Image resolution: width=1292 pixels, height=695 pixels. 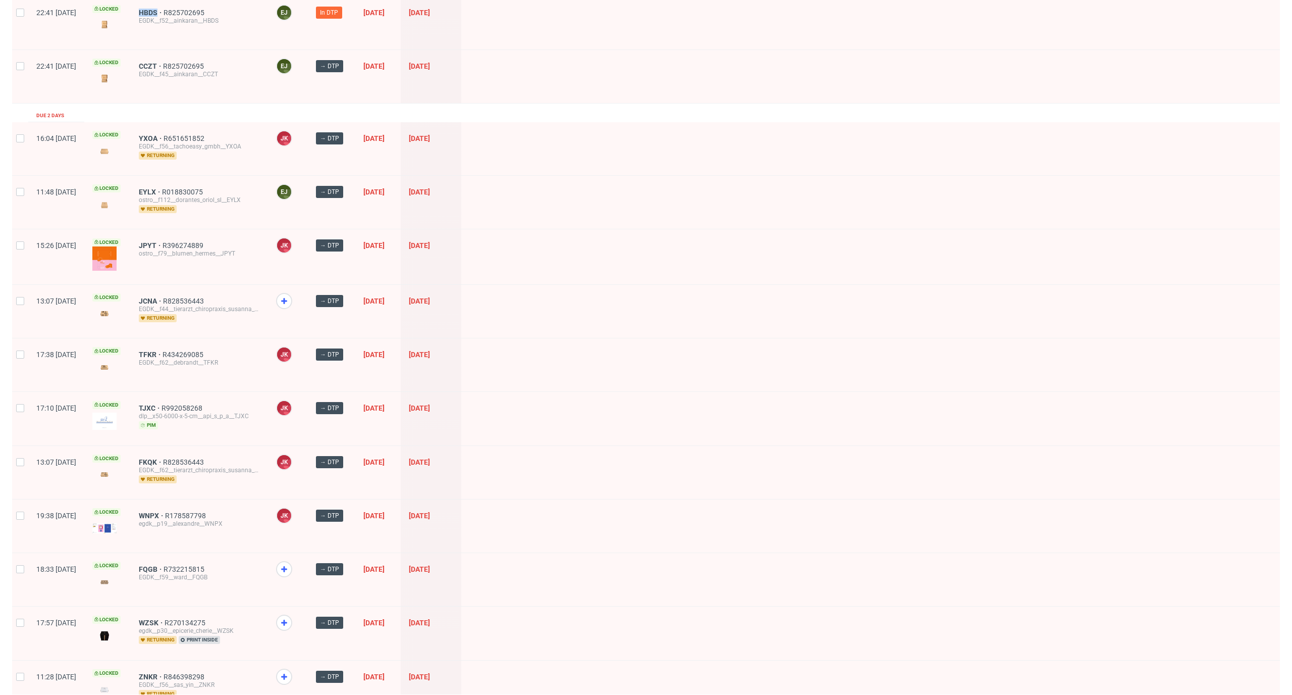 I want to click on span: FQGB, so click(x=151, y=569).